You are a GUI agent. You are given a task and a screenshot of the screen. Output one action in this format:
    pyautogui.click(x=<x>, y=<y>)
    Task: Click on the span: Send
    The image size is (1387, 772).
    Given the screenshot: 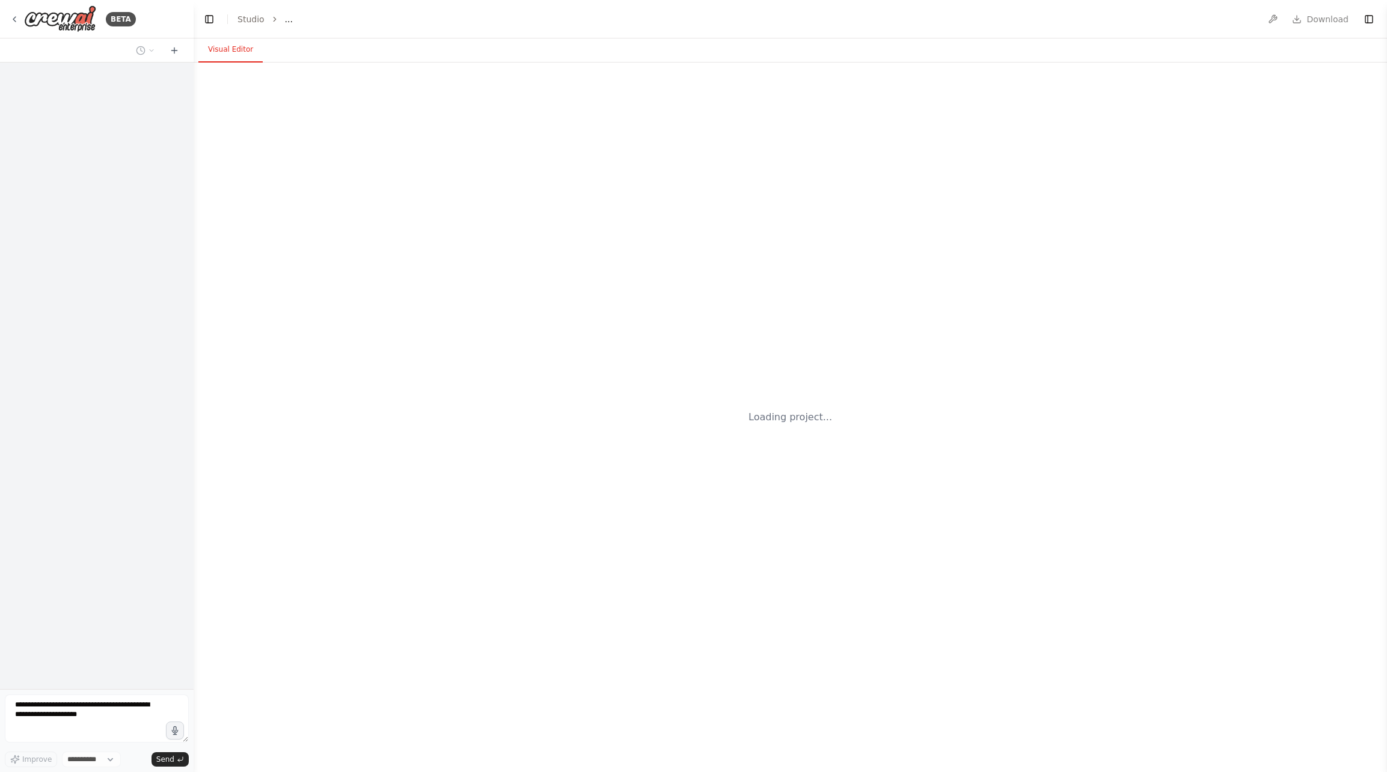 What is the action you would take?
    pyautogui.click(x=165, y=759)
    